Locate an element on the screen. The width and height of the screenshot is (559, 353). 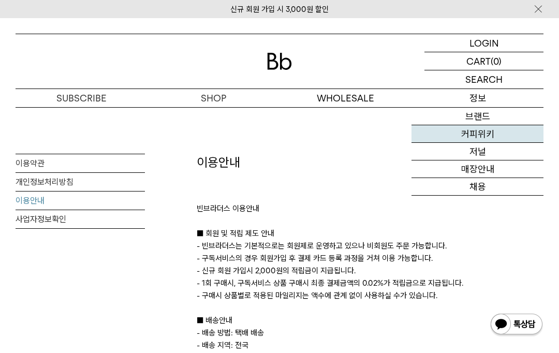
a: LOGIN is located at coordinates (484, 43).